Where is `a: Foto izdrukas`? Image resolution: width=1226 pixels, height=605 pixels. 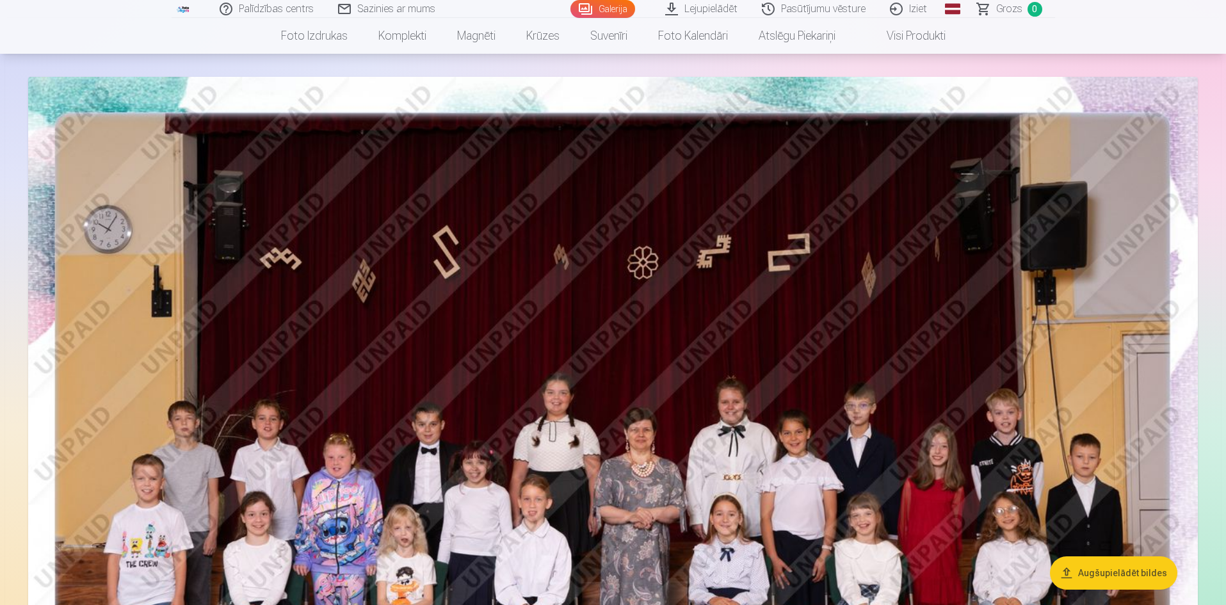
a: Foto izdrukas is located at coordinates (314, 36).